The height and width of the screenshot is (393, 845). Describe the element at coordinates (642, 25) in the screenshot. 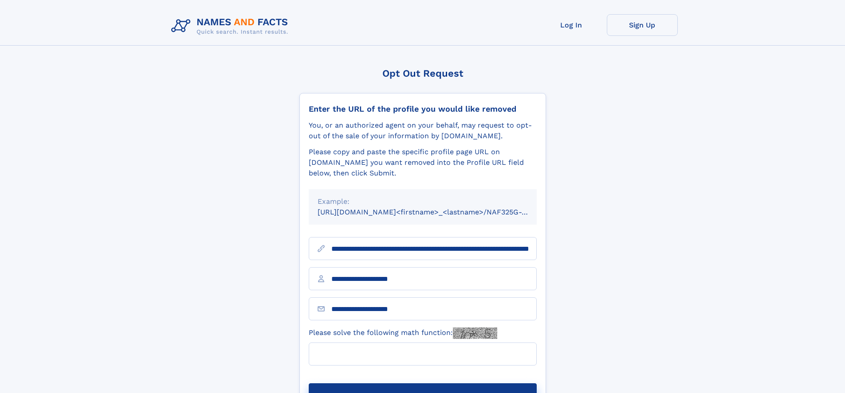

I see `a: Sign Up` at that location.